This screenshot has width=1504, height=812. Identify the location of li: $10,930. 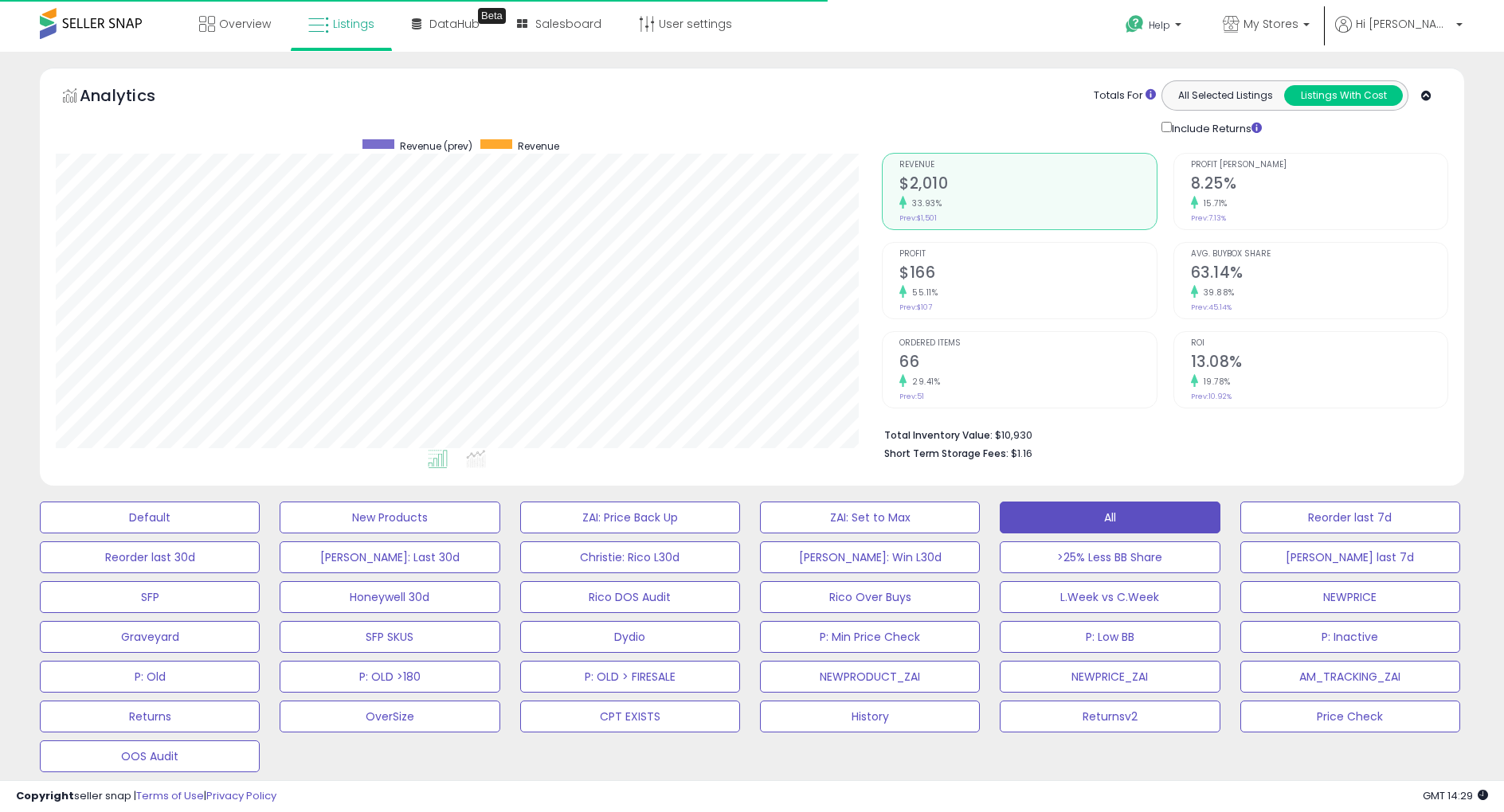
(1160, 434).